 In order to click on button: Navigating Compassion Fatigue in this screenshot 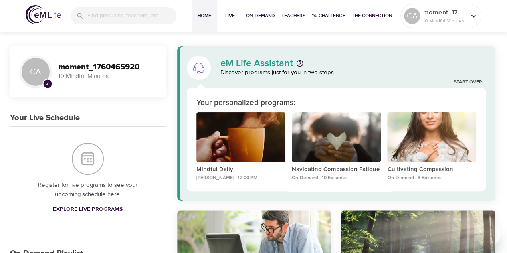, I will do `click(336, 139)`.